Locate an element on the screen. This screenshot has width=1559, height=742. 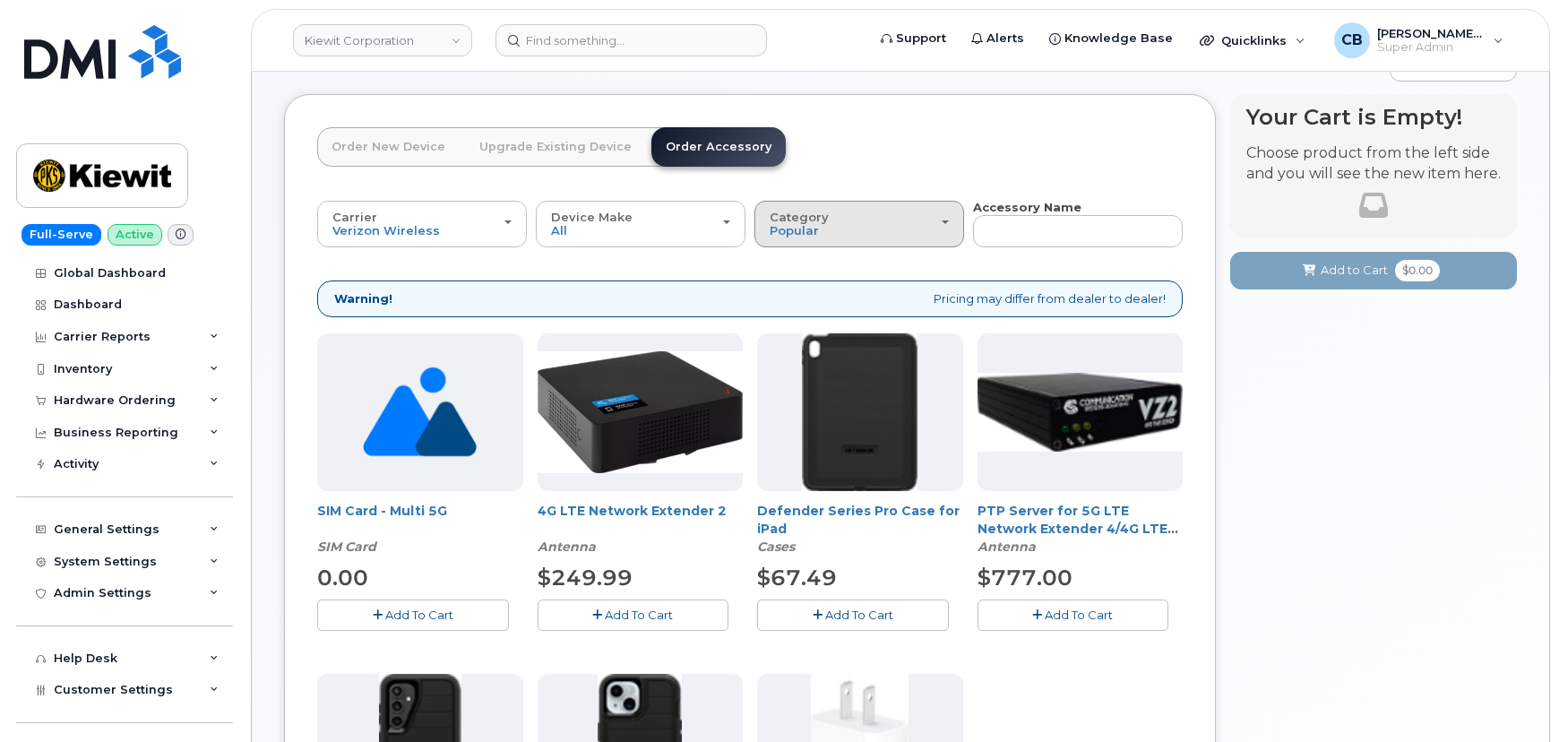
div: SIM Card - Multi 5G is located at coordinates (420, 529).